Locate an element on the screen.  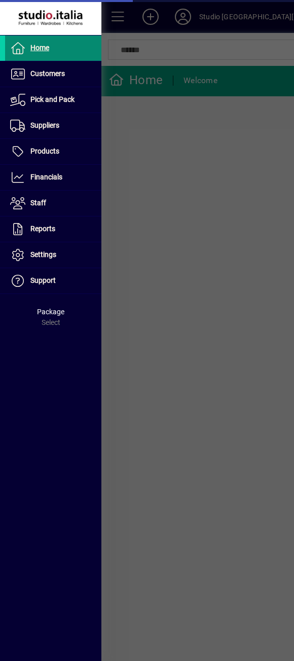
a: Reports is located at coordinates (53, 229).